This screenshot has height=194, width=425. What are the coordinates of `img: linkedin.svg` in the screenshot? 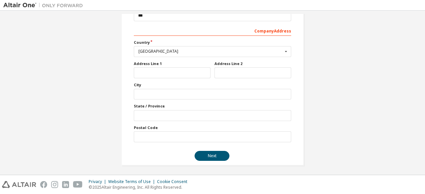 It's located at (65, 185).